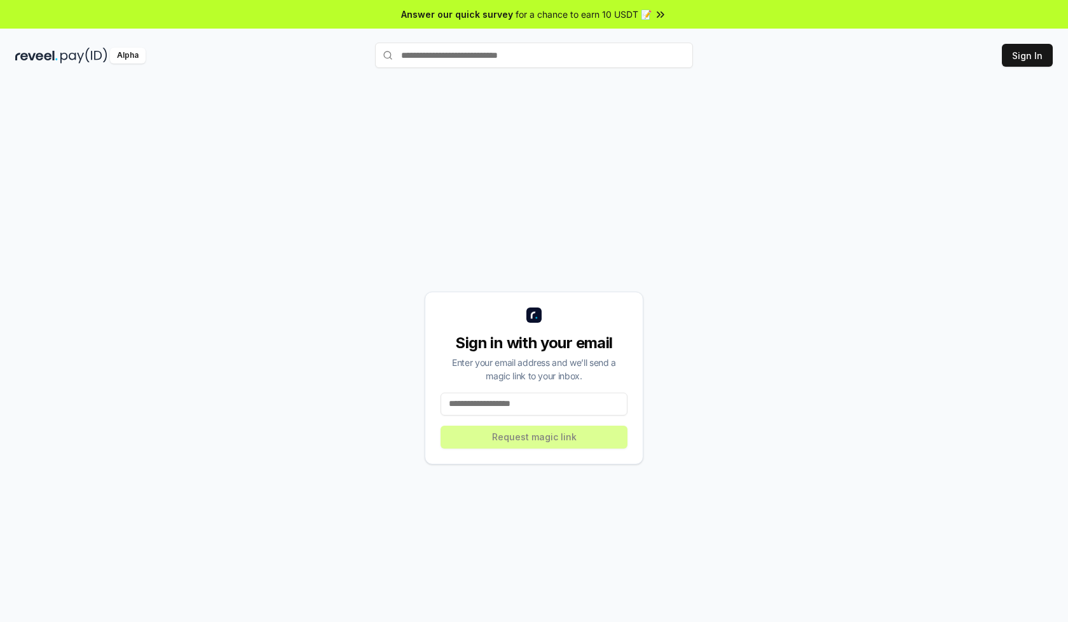 The height and width of the screenshot is (622, 1068). Describe the element at coordinates (534, 369) in the screenshot. I see `div: Enter your email address and we’ll send a magic link to your inbox.` at that location.